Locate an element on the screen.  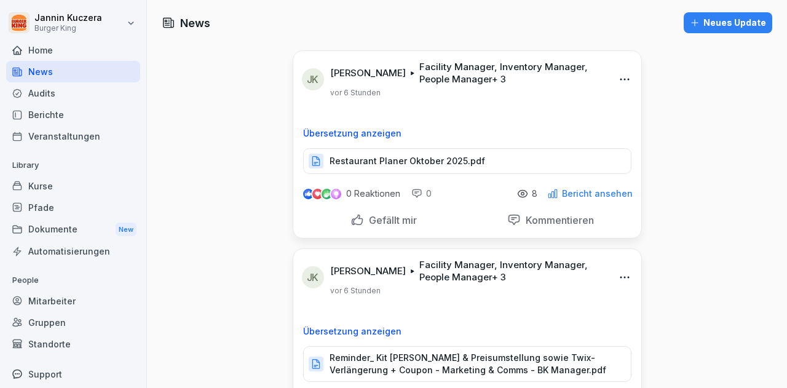
button: Neues Update is located at coordinates (728, 23).